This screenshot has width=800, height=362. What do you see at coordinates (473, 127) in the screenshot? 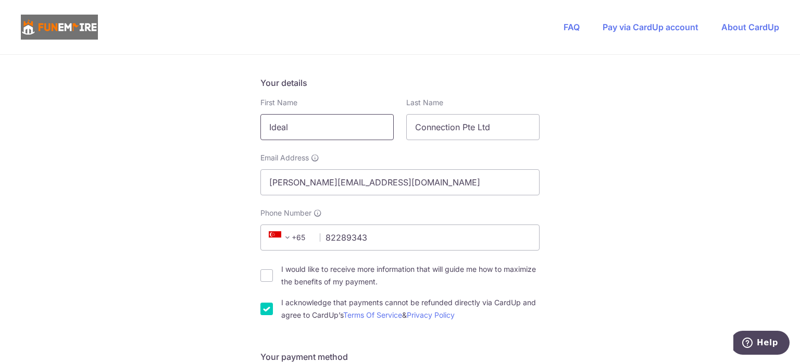
I see `input: Last name` at bounding box center [473, 127].